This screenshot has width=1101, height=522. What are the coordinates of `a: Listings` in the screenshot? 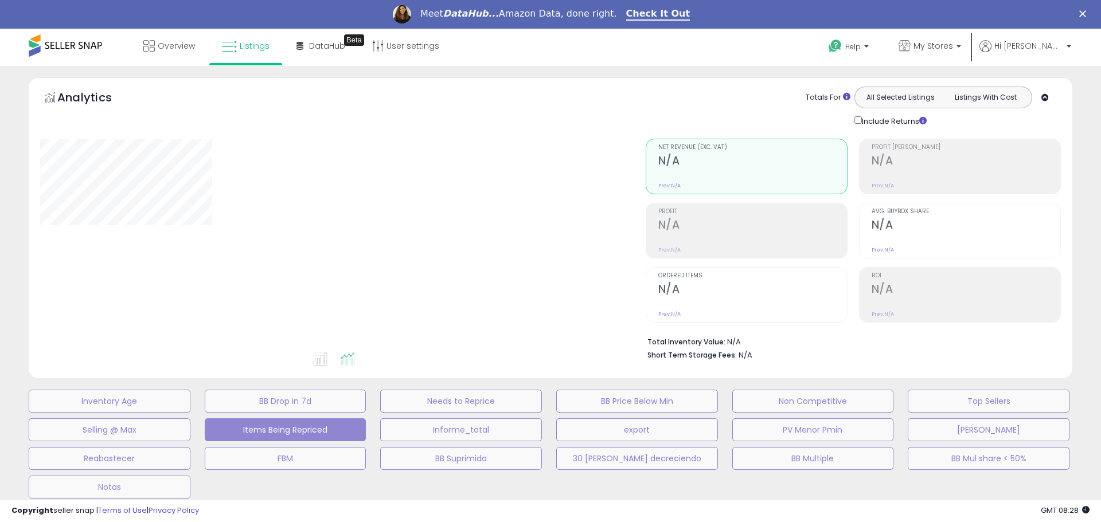 It's located at (245, 46).